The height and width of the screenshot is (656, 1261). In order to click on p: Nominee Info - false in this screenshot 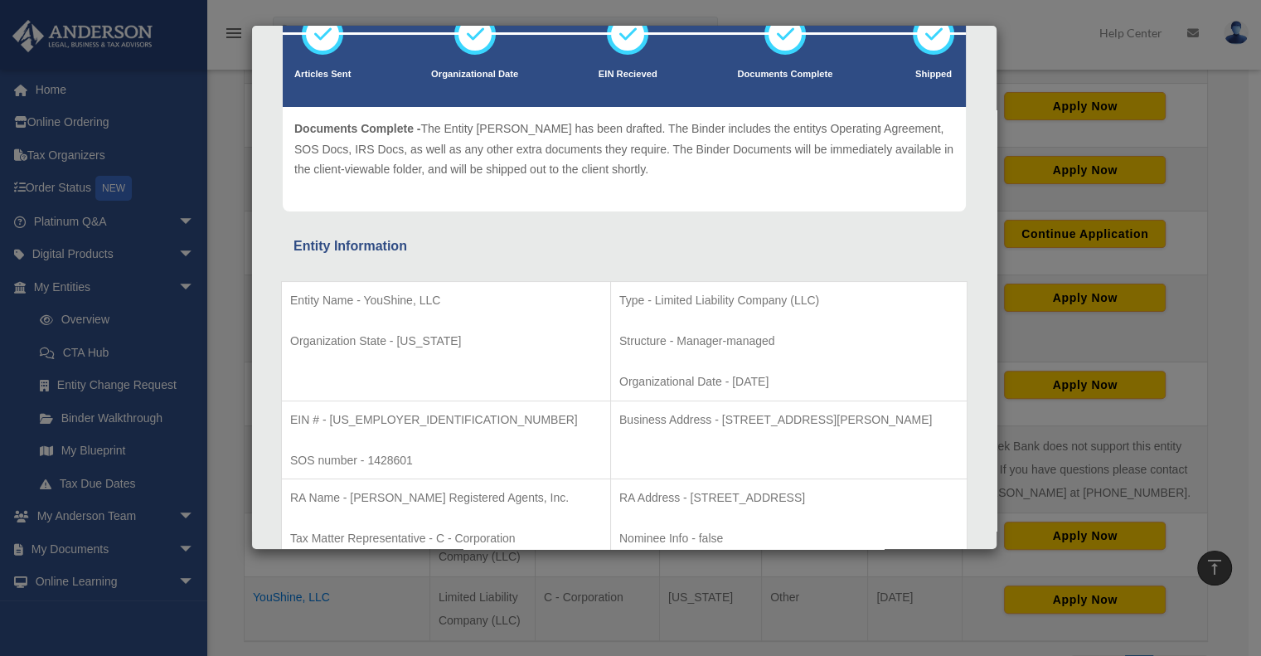, I will do `click(788, 538)`.